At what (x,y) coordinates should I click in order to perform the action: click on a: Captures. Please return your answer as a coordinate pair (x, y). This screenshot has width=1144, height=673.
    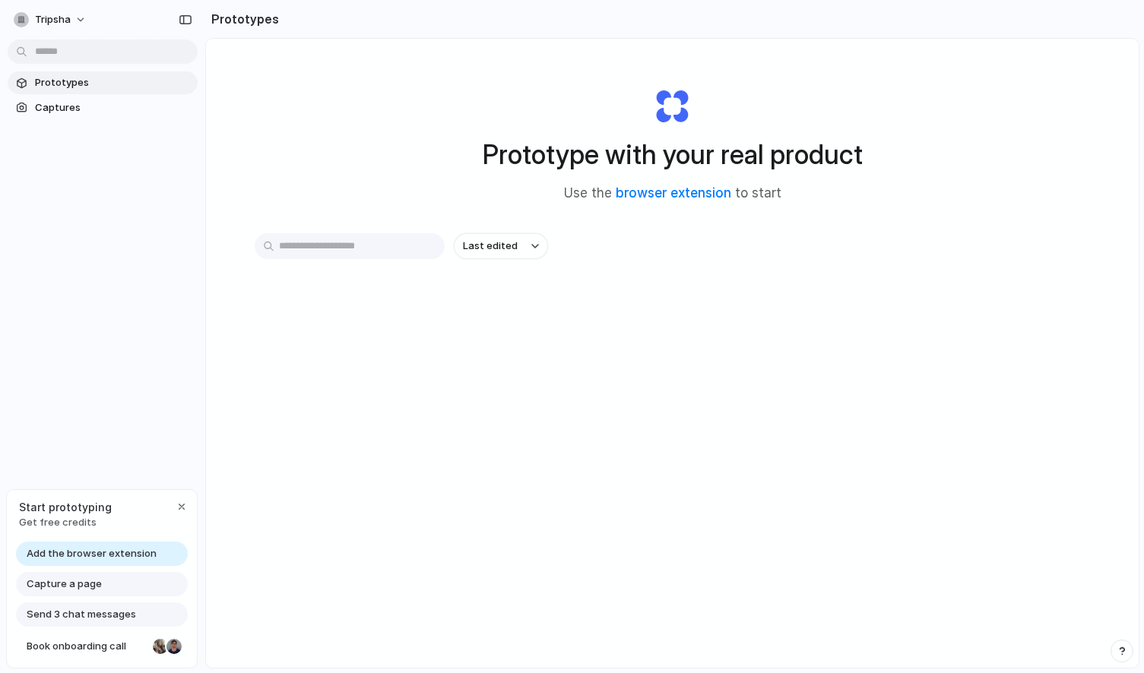
    Looking at the image, I should click on (103, 108).